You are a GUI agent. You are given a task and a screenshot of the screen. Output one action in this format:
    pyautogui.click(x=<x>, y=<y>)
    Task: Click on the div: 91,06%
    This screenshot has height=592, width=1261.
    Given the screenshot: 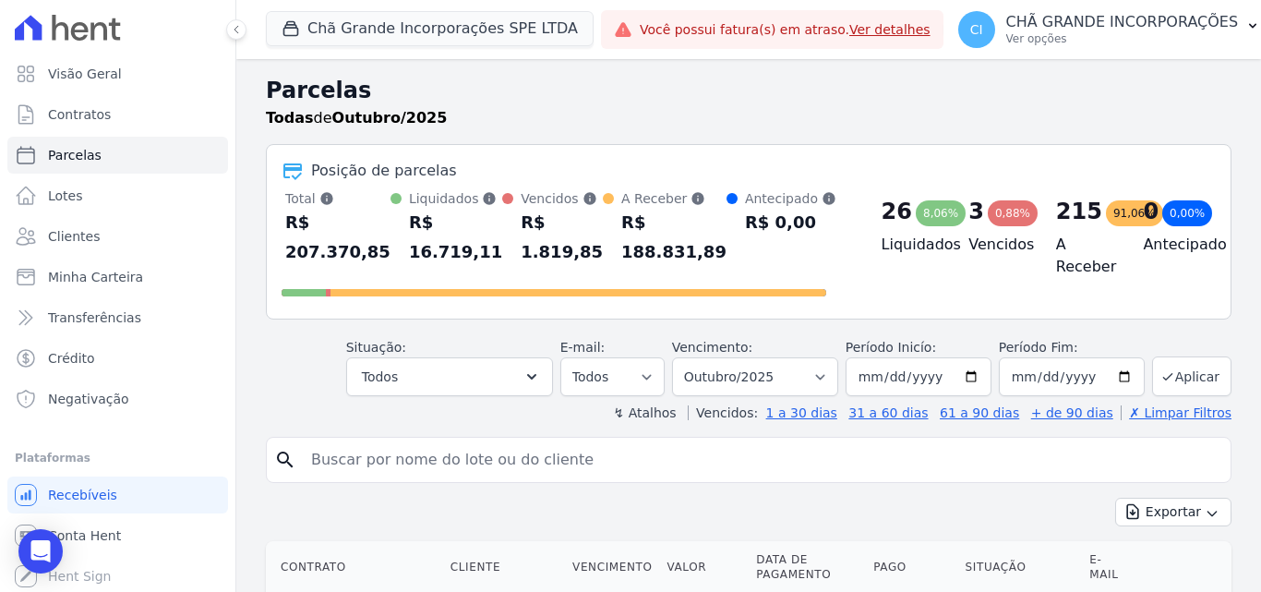 What is the action you would take?
    pyautogui.click(x=1134, y=213)
    